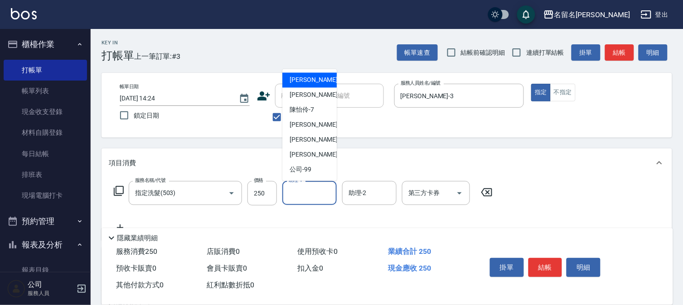 This screenshot has width=683, height=305. What do you see at coordinates (45, 175) in the screenshot?
I see `a: 排班表` at bounding box center [45, 175].